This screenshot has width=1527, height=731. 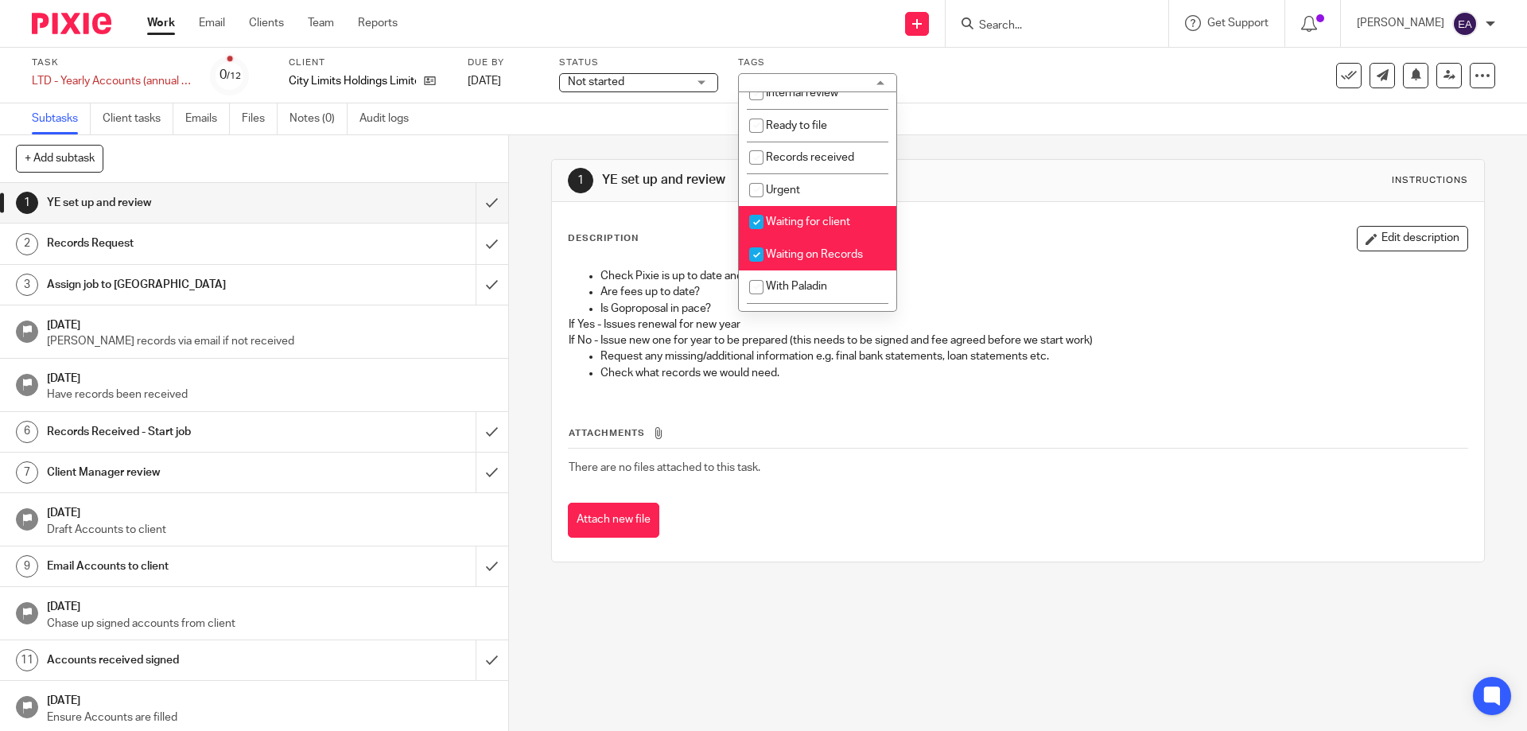 I want to click on a: Subtasks, so click(x=61, y=119).